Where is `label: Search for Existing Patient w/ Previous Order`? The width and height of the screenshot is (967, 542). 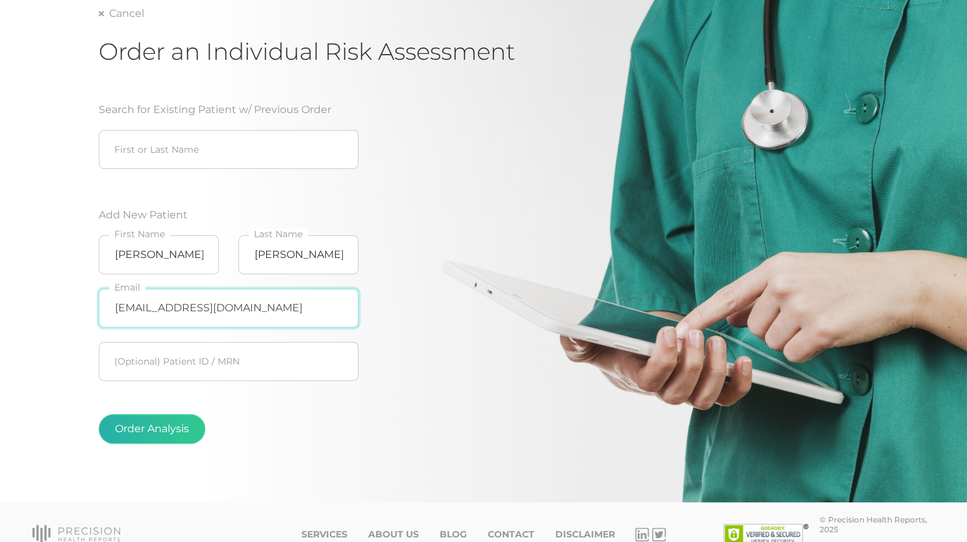 label: Search for Existing Patient w/ Previous Order is located at coordinates (215, 110).